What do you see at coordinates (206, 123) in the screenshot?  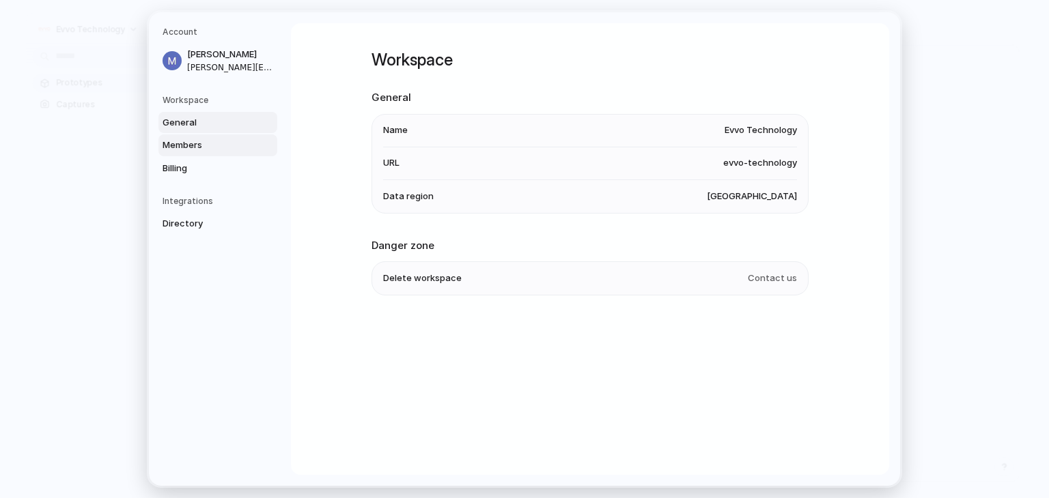 I see `span: General` at bounding box center [206, 123].